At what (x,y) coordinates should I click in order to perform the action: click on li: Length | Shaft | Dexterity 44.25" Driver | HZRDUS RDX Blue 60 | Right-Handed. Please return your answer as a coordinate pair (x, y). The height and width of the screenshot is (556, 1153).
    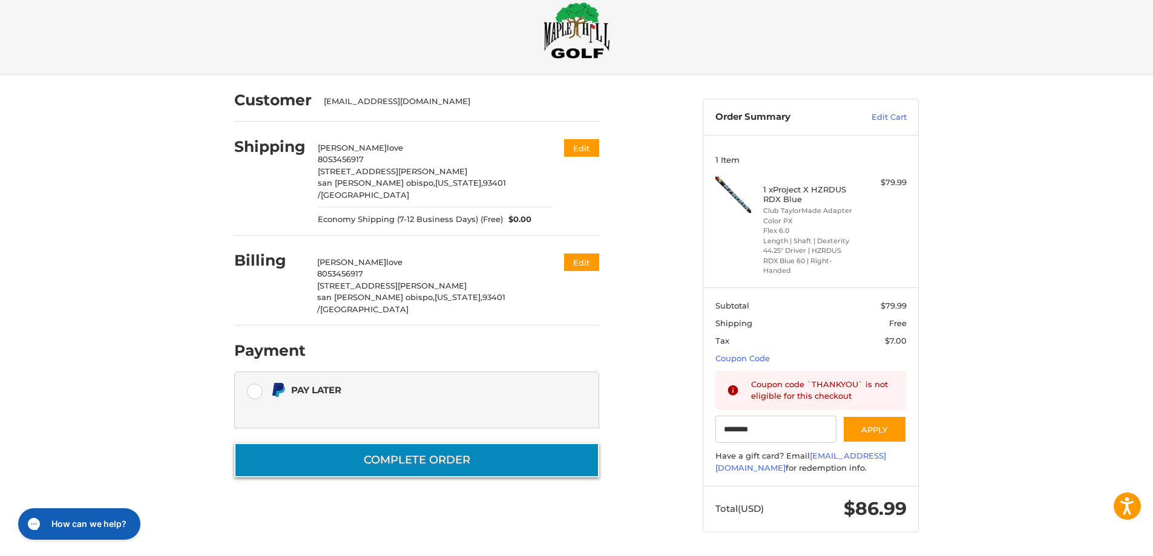
    Looking at the image, I should click on (809, 256).